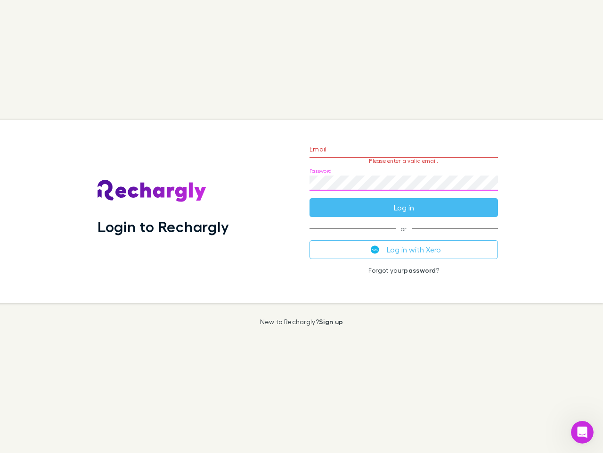 This screenshot has width=603, height=453. I want to click on img: Xero's logo, so click(375, 249).